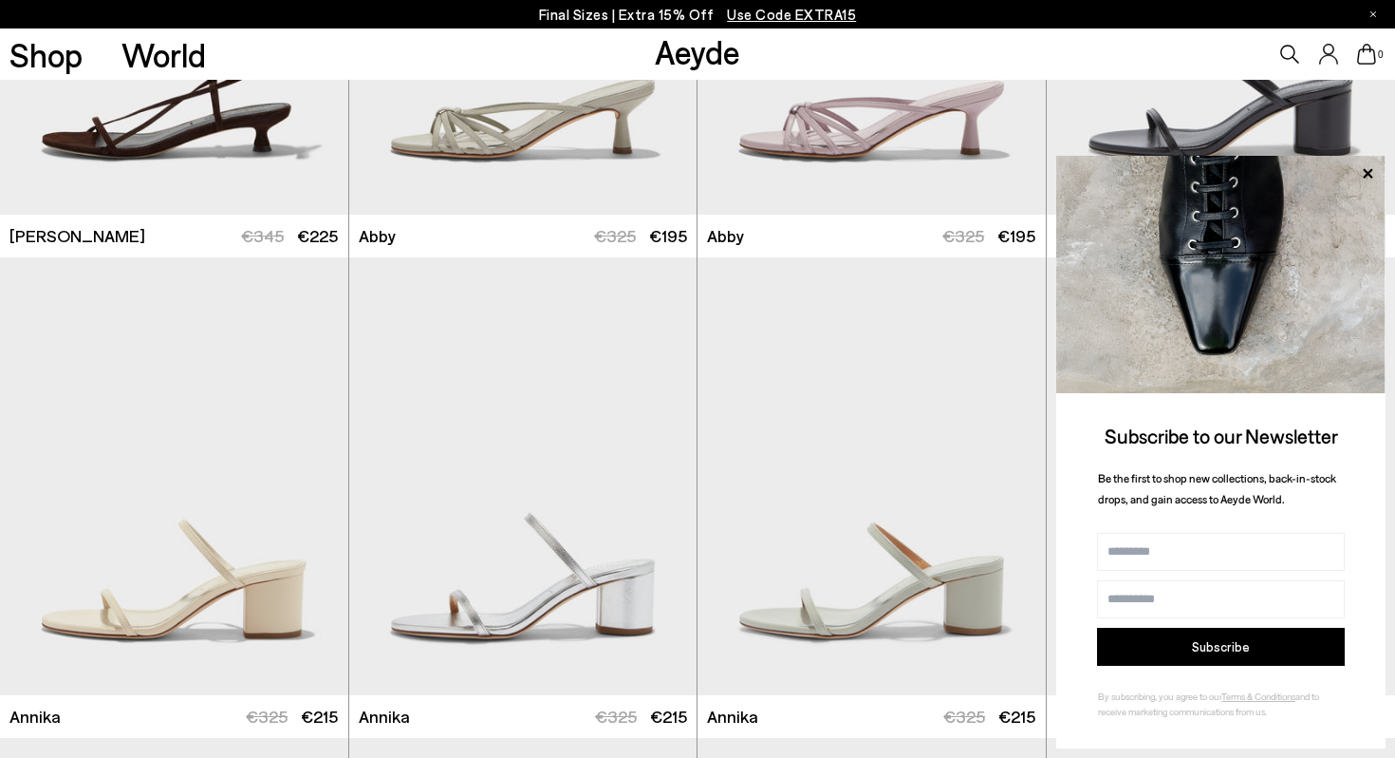 This screenshot has width=1395, height=758. Describe the element at coordinates (698, 51) in the screenshot. I see `a: Aeyde` at that location.